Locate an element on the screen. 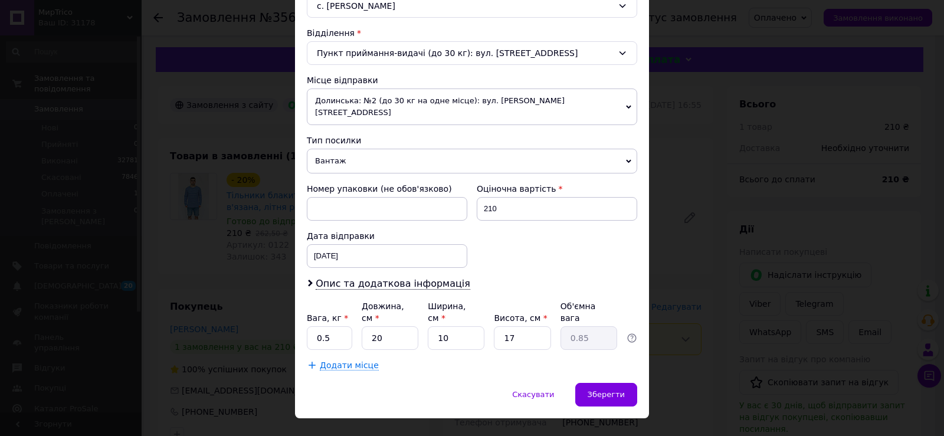 The height and width of the screenshot is (436, 944). span: Вантаж is located at coordinates (472, 161).